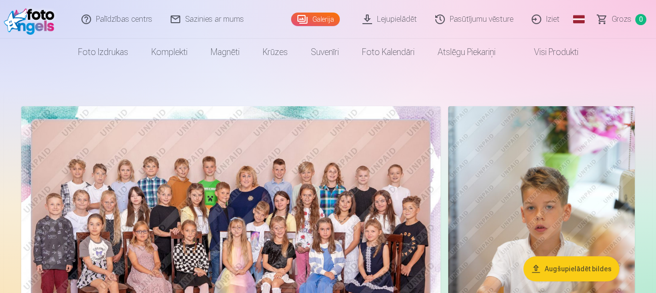 The height and width of the screenshot is (293, 656). Describe the element at coordinates (225, 52) in the screenshot. I see `a: Magnēti` at that location.